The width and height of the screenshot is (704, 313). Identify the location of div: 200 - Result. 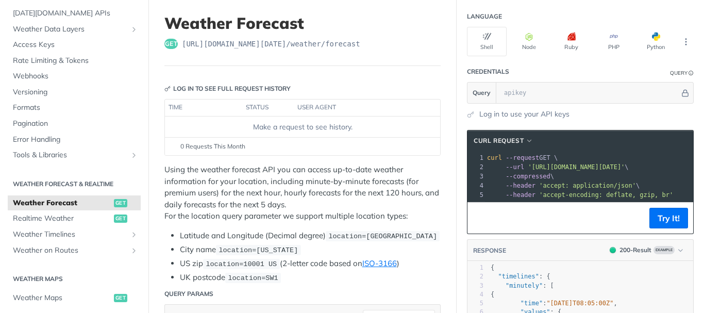
(636, 250).